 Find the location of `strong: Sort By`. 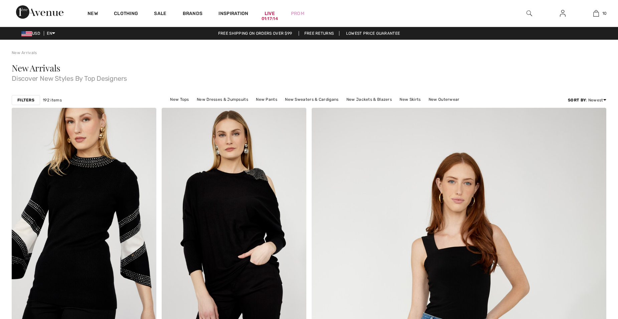

strong: Sort By is located at coordinates (577, 100).